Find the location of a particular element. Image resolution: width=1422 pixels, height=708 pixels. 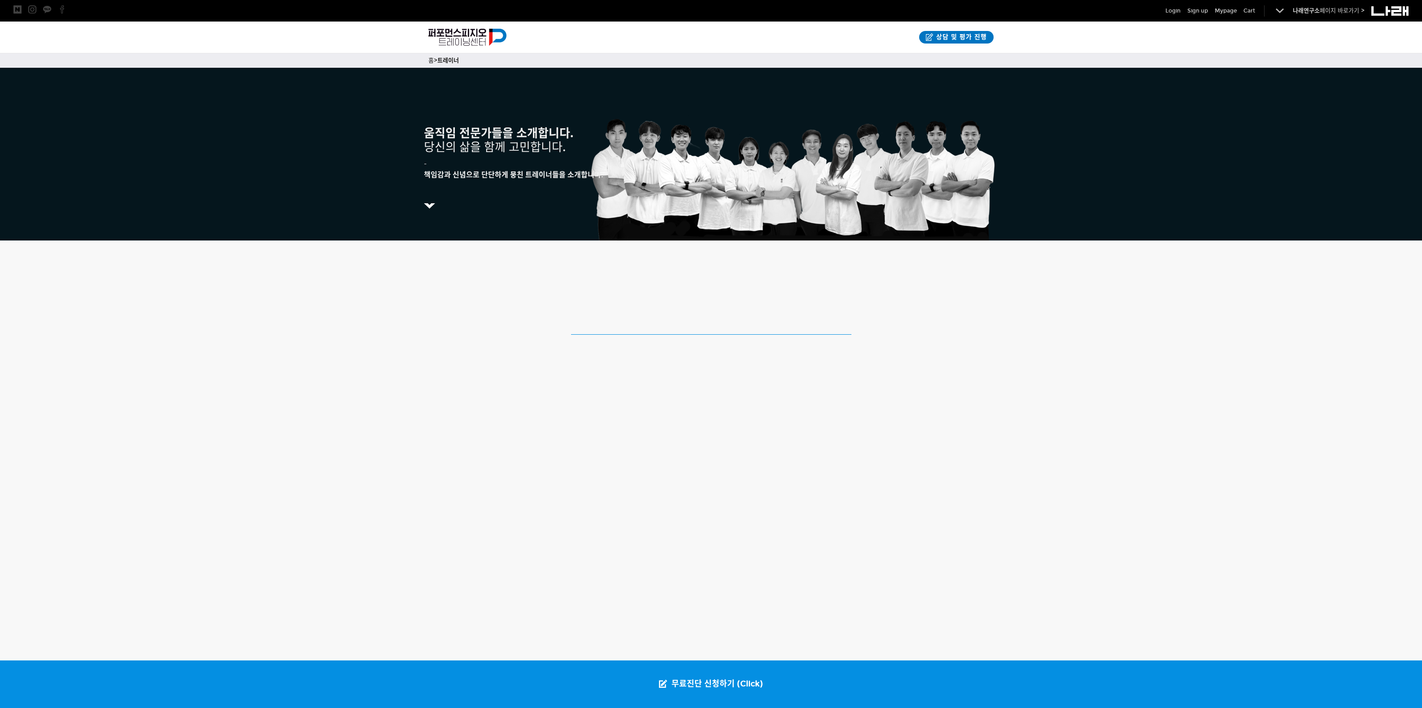

a: Login is located at coordinates (1173, 11).